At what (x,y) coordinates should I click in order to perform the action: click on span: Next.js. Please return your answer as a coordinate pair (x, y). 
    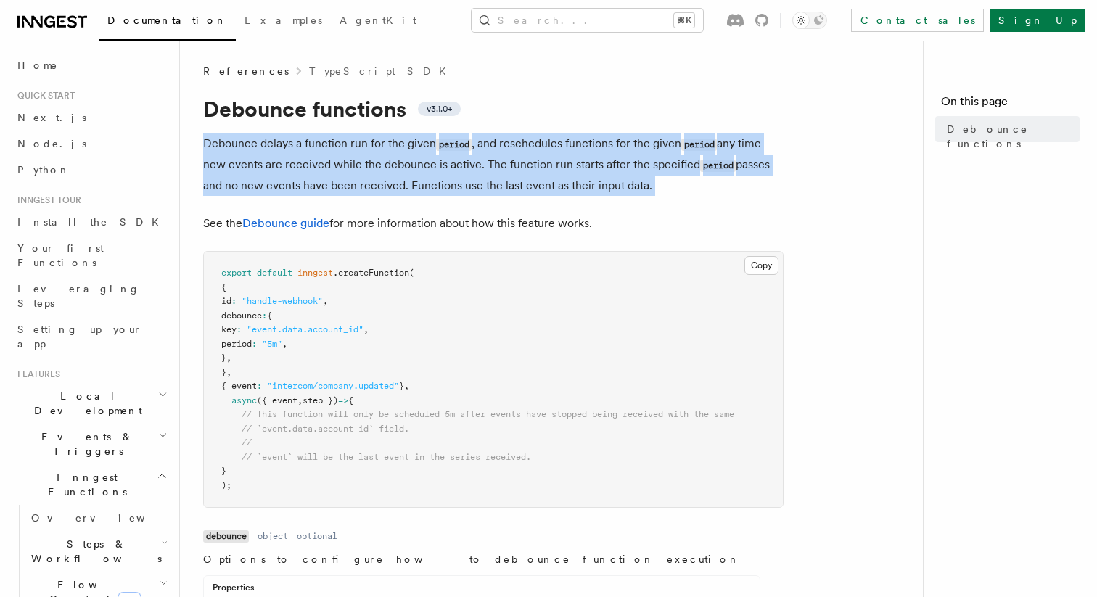
    Looking at the image, I should click on (52, 118).